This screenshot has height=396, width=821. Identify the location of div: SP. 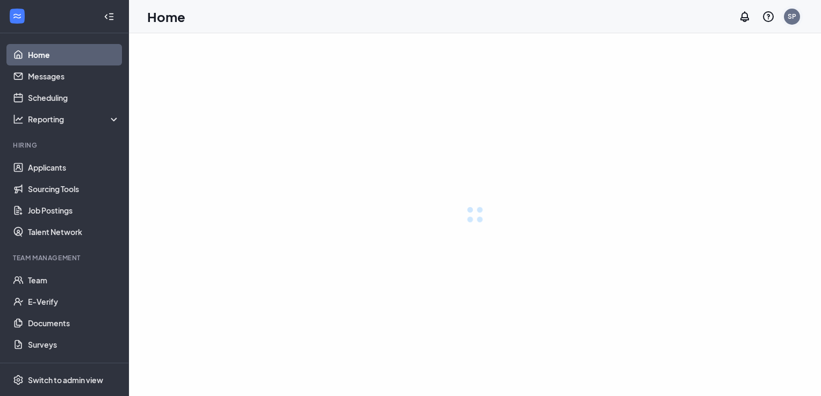
(792, 16).